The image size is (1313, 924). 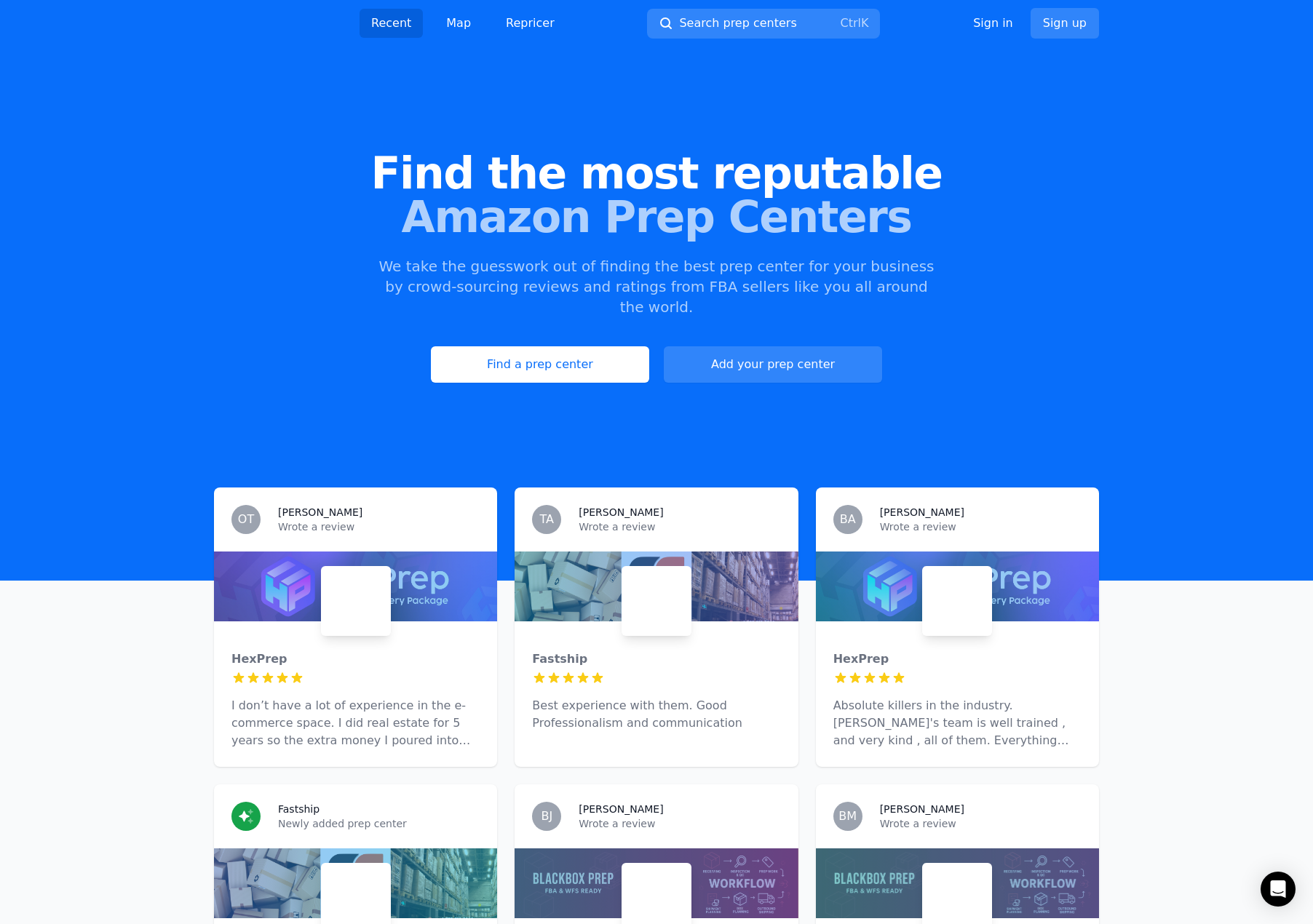 I want to click on span: BA, so click(x=848, y=519).